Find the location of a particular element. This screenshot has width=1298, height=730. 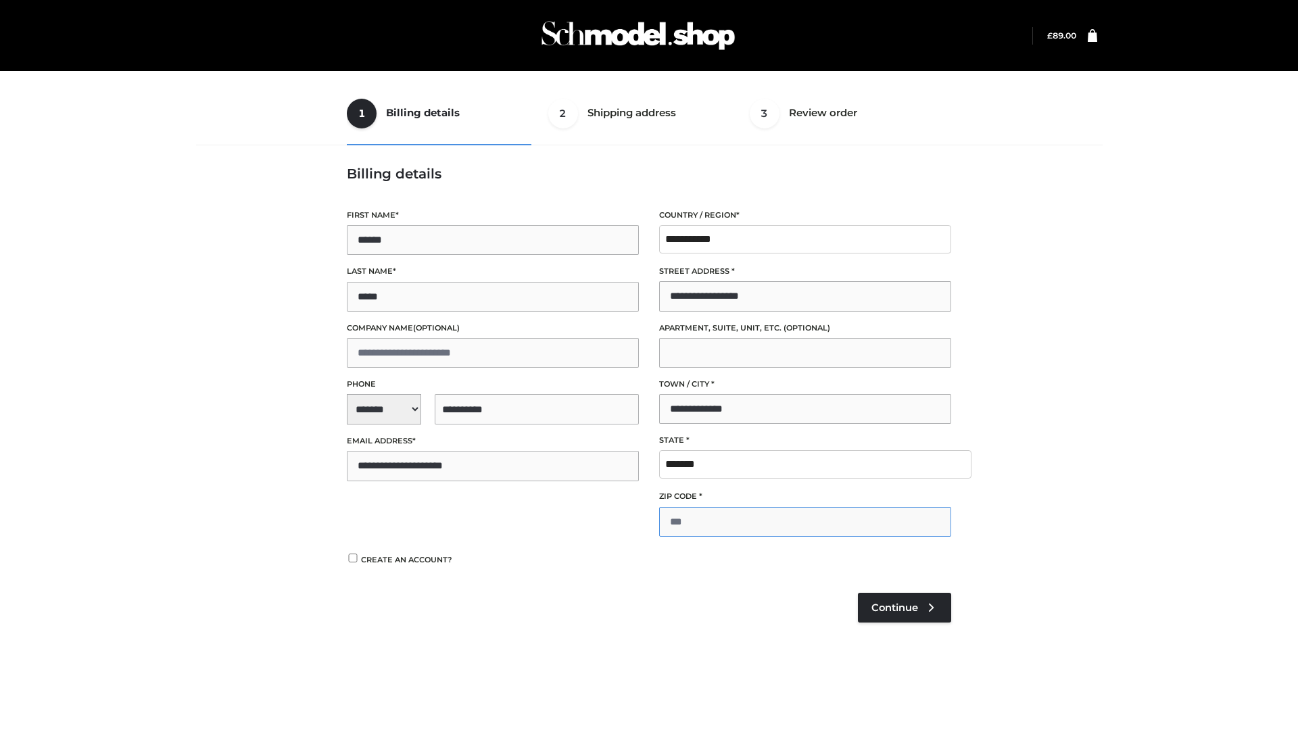

label: Street address is located at coordinates (805, 271).